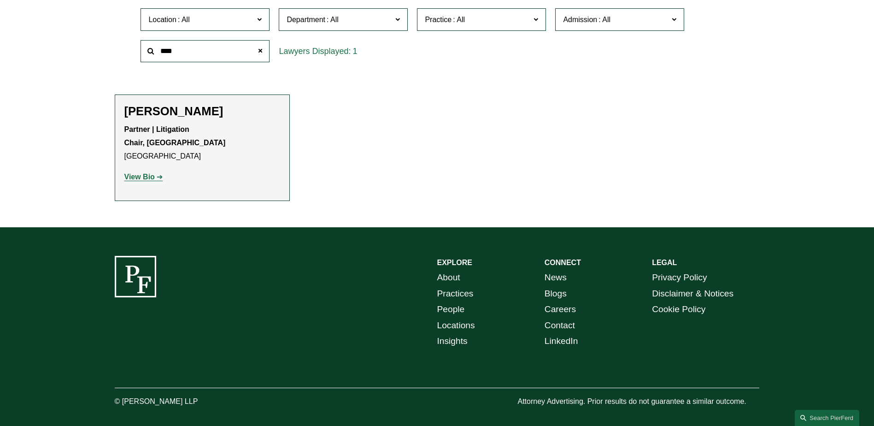 This screenshot has height=426, width=874. Describe the element at coordinates (556, 293) in the screenshot. I see `a: Blogs` at that location.